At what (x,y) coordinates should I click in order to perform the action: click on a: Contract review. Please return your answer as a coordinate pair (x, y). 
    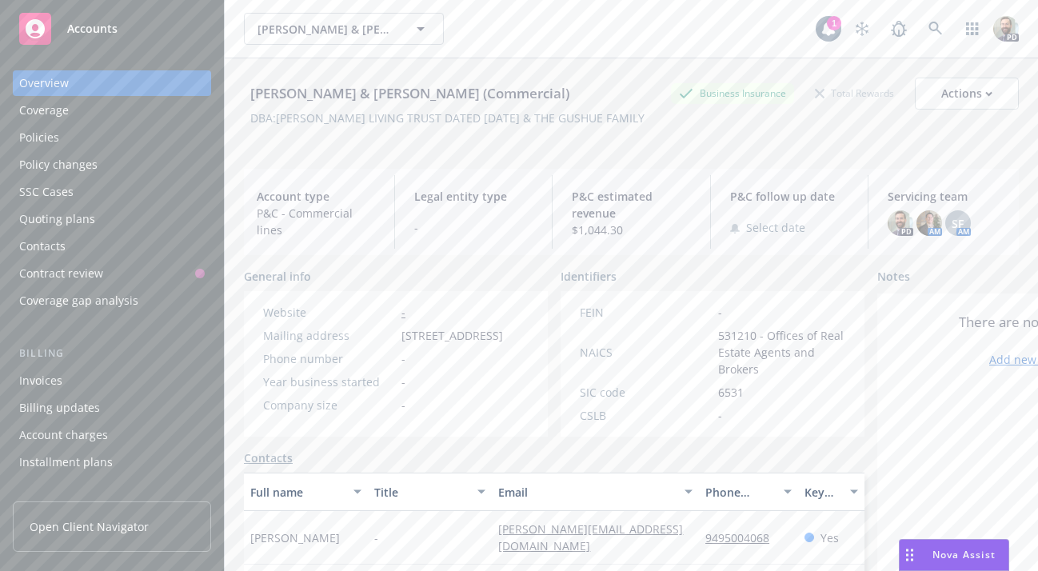
    Looking at the image, I should click on (112, 274).